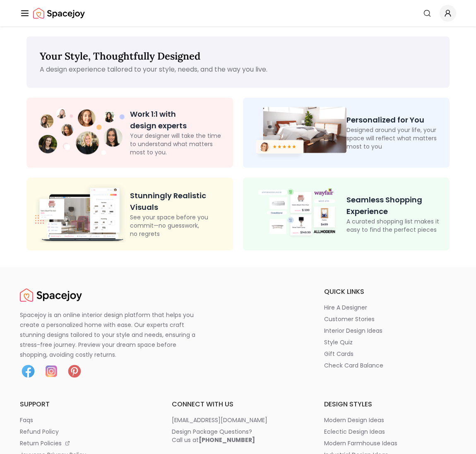  Describe the element at coordinates (349, 319) in the screenshot. I see `p: customer stories` at that location.